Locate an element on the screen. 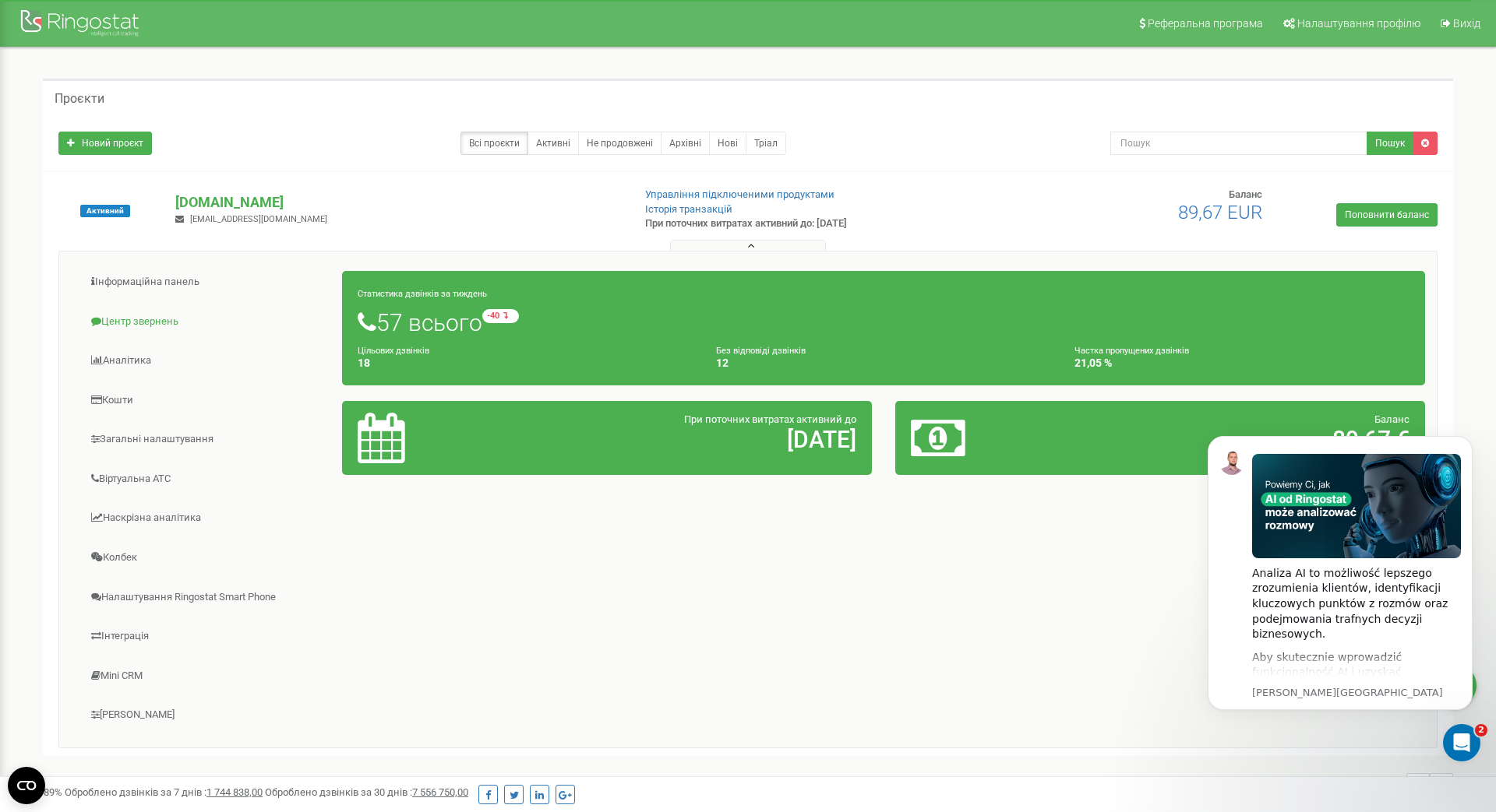  a: Колбек is located at coordinates (207, 557).